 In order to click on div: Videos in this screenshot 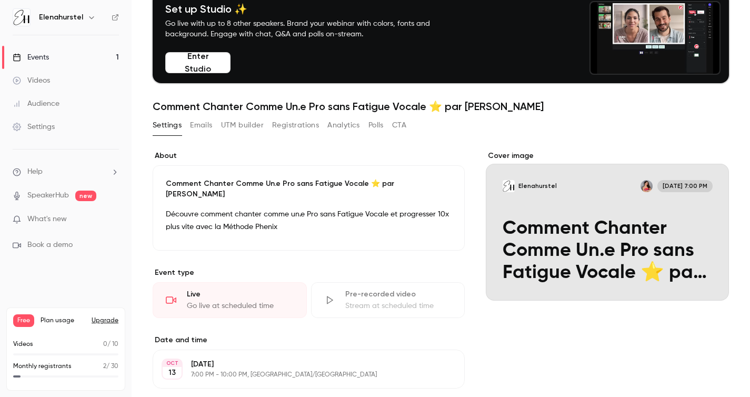, I will do `click(31, 81)`.